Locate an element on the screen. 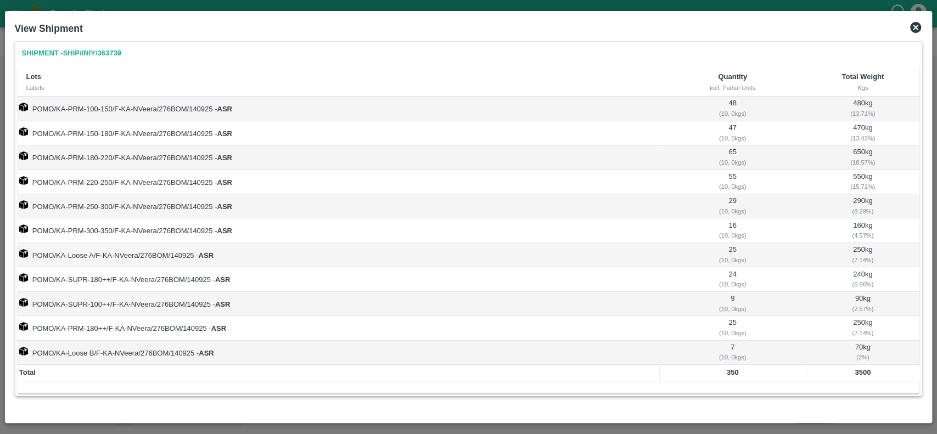 The width and height of the screenshot is (937, 434). td: POMO/KA-PRM-220-250/F-KA-NVeera/276BOM/140925 - is located at coordinates (339, 182).